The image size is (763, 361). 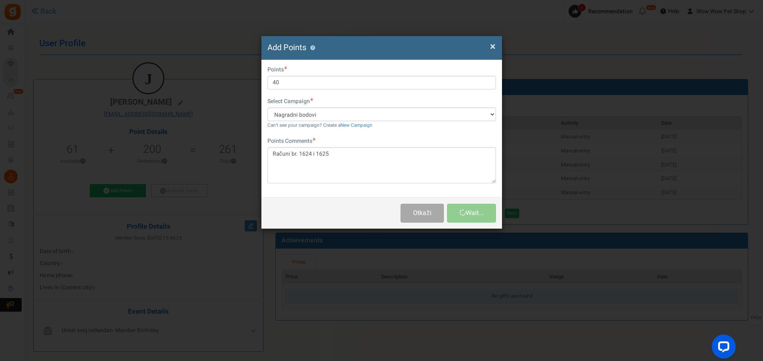 What do you see at coordinates (18, 15) in the screenshot?
I see `button: Open LiveChat chat widget` at bounding box center [18, 15].